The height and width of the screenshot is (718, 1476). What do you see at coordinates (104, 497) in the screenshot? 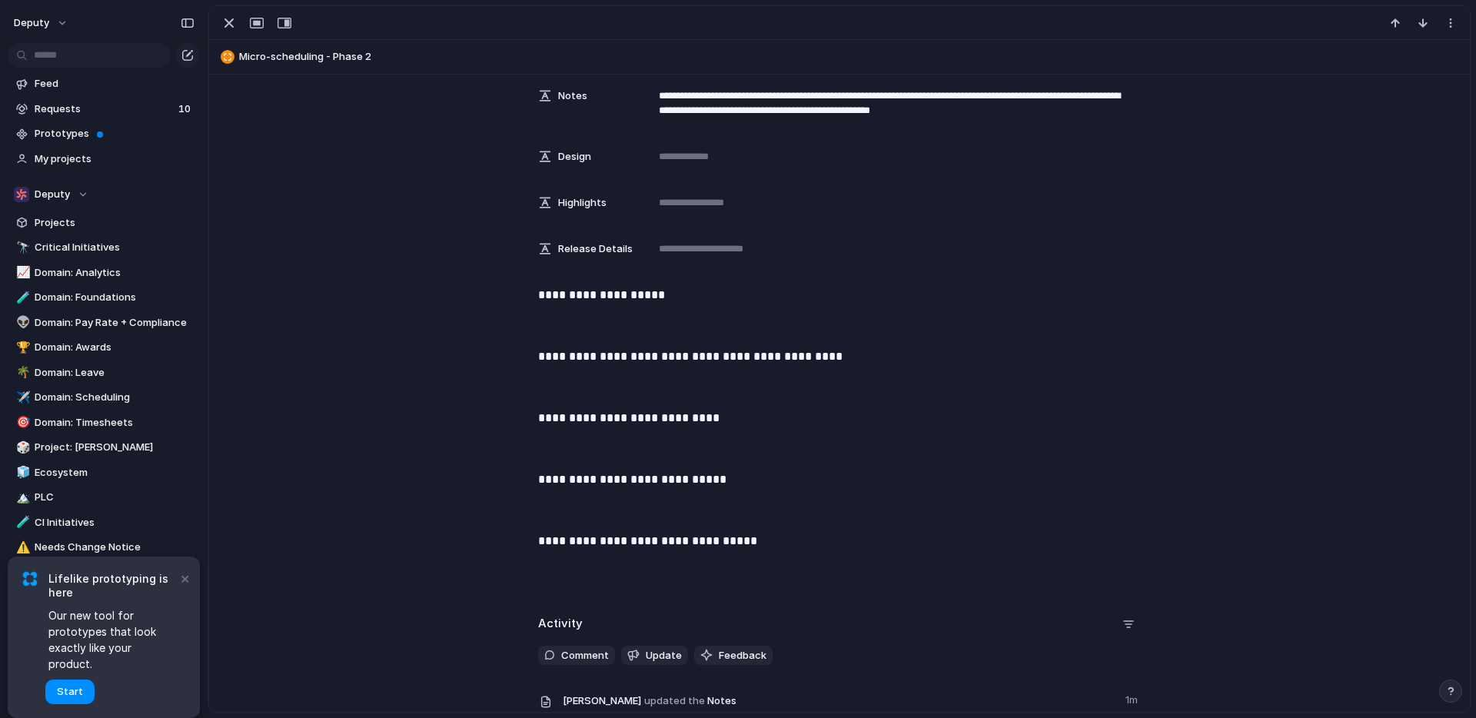
I see `div: 🏔️PLC` at bounding box center [104, 497].